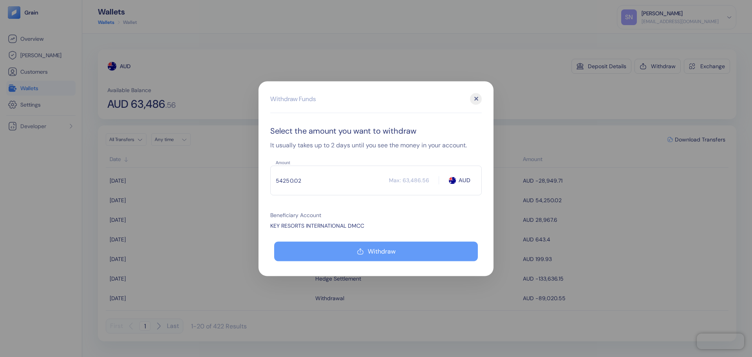 Image resolution: width=752 pixels, height=357 pixels. What do you see at coordinates (376, 225) in the screenshot?
I see `div: KEY RESORTS INTERNATIONAL DMCC` at bounding box center [376, 225].